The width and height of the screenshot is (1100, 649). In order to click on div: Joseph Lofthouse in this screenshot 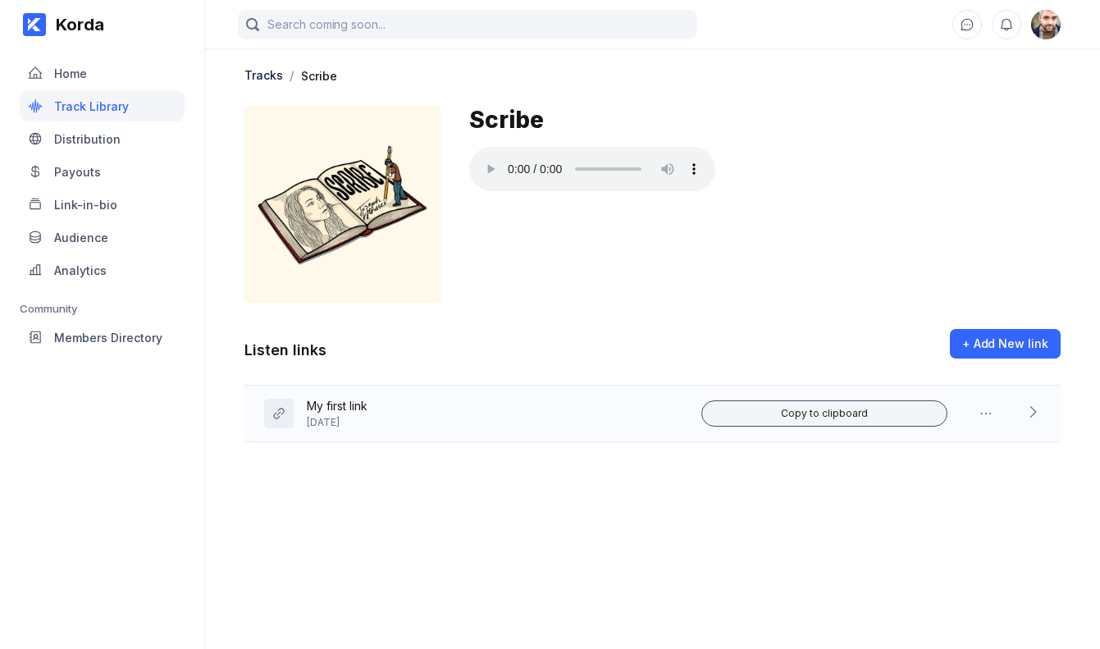, I will do `click(1046, 25)`.